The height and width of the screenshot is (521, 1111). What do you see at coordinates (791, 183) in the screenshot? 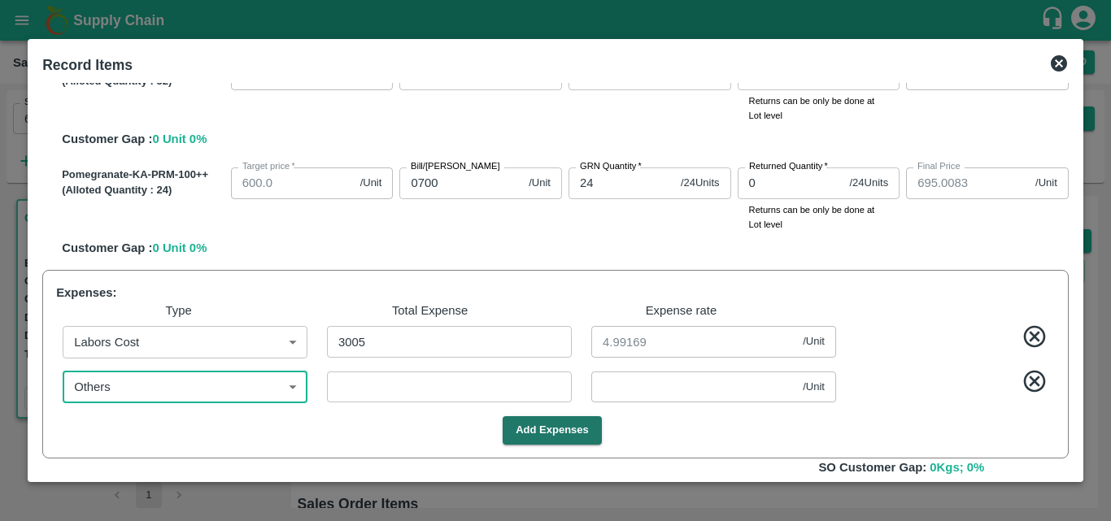
I see `input: 0` at bounding box center [791, 183].